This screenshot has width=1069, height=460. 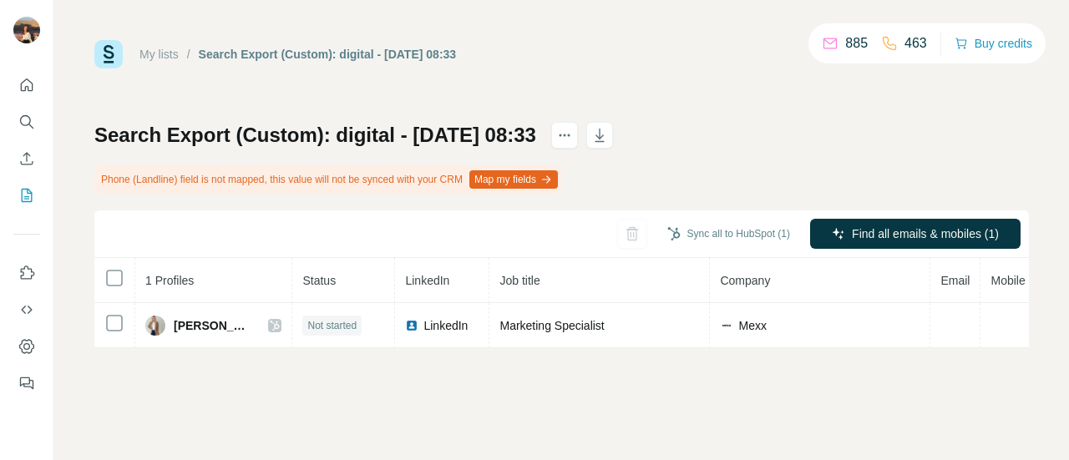 What do you see at coordinates (993, 43) in the screenshot?
I see `button: Buy credits` at bounding box center [993, 43].